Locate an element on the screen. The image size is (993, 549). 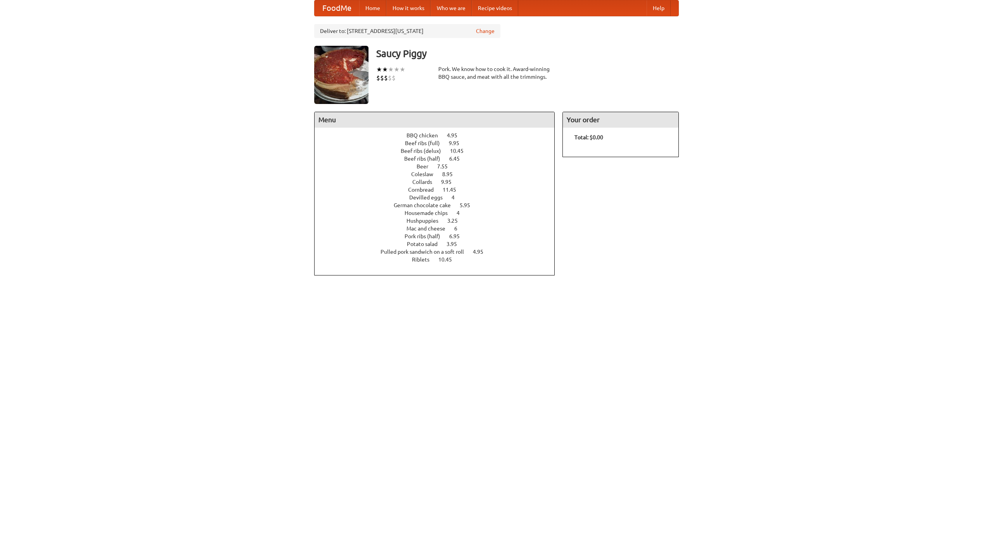
span: Coleslaw is located at coordinates (426, 174).